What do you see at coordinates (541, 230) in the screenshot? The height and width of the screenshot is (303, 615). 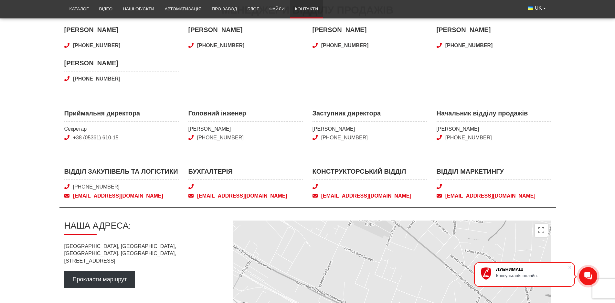 I see `button: Перемкнути повноекранний режим` at bounding box center [541, 230].